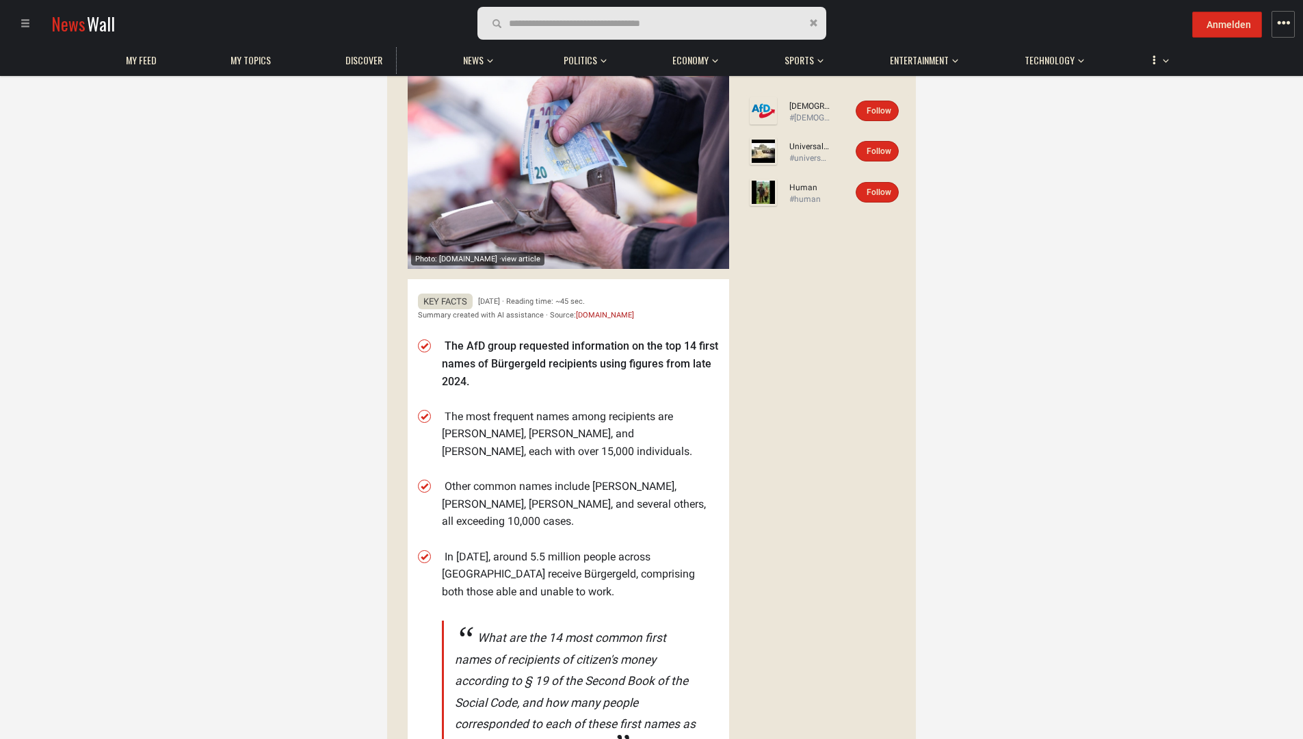 This screenshot has height=739, width=1303. What do you see at coordinates (1049, 60) in the screenshot?
I see `span: Technology` at bounding box center [1049, 60].